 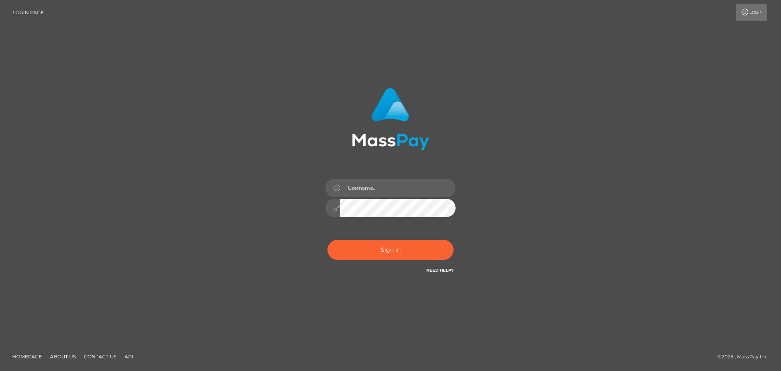 I want to click on a: Contact Us, so click(x=100, y=356).